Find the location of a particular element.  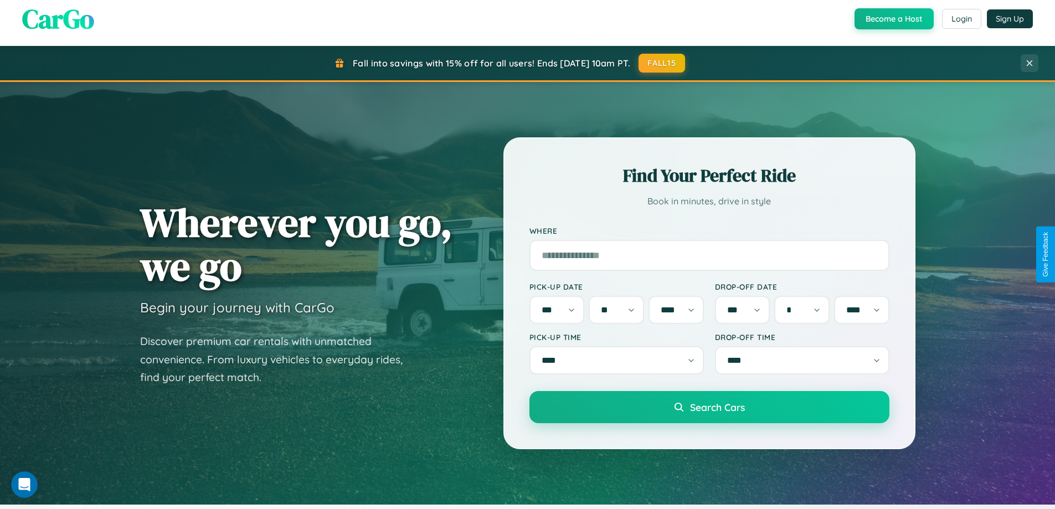

button: FALL15 is located at coordinates (662, 63).